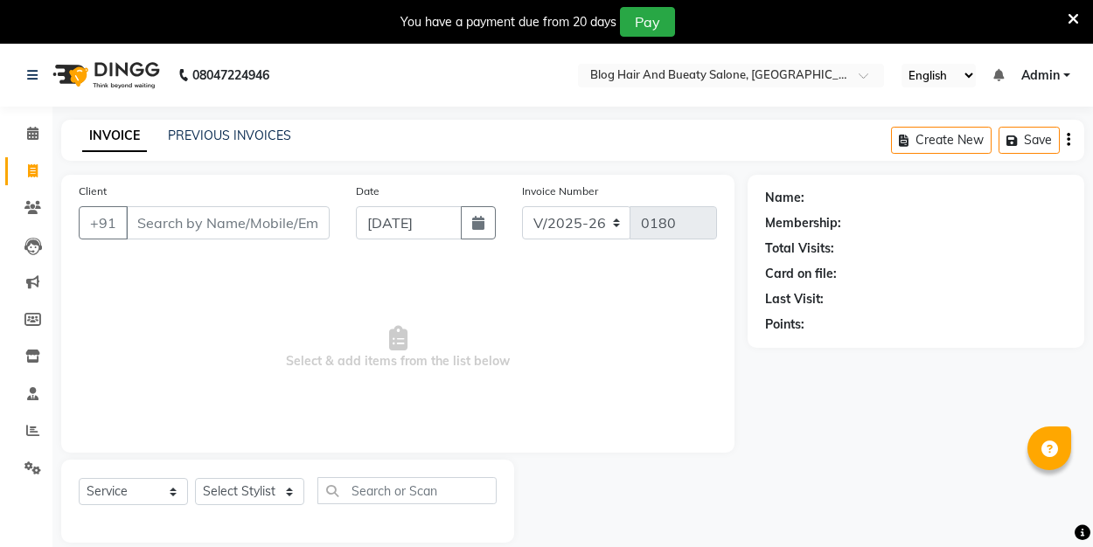 Image resolution: width=1093 pixels, height=547 pixels. Describe the element at coordinates (407, 491) in the screenshot. I see `input: Search or Scan` at that location.